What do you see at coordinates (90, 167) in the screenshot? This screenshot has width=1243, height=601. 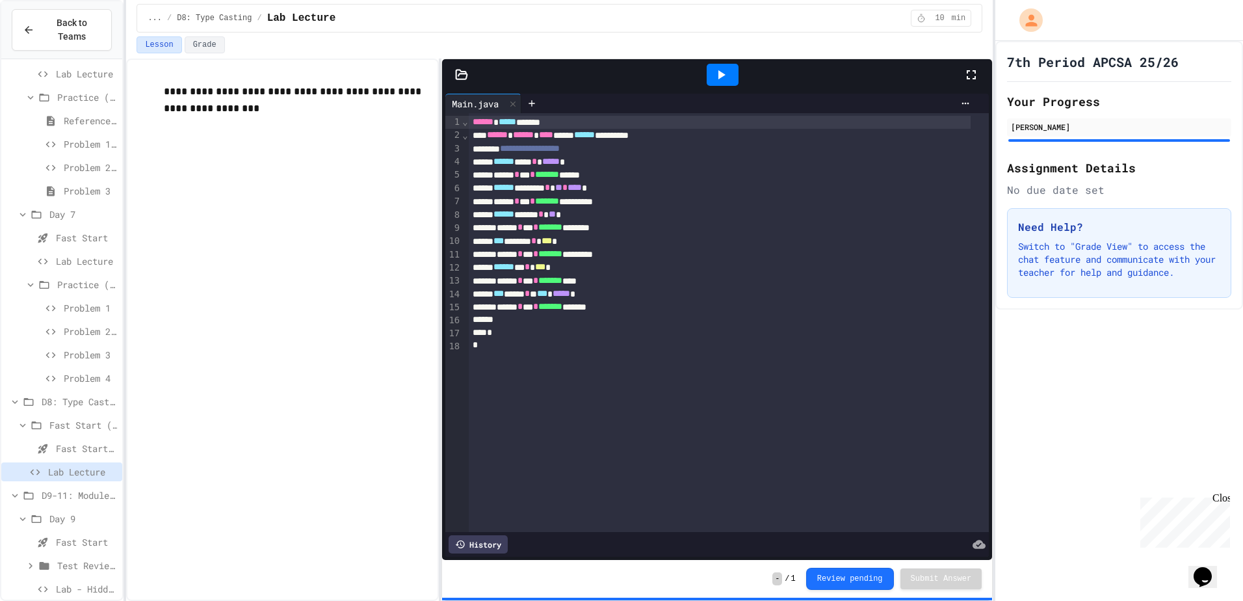 I see `span: Problem 2: Crew Roster` at bounding box center [90, 167].